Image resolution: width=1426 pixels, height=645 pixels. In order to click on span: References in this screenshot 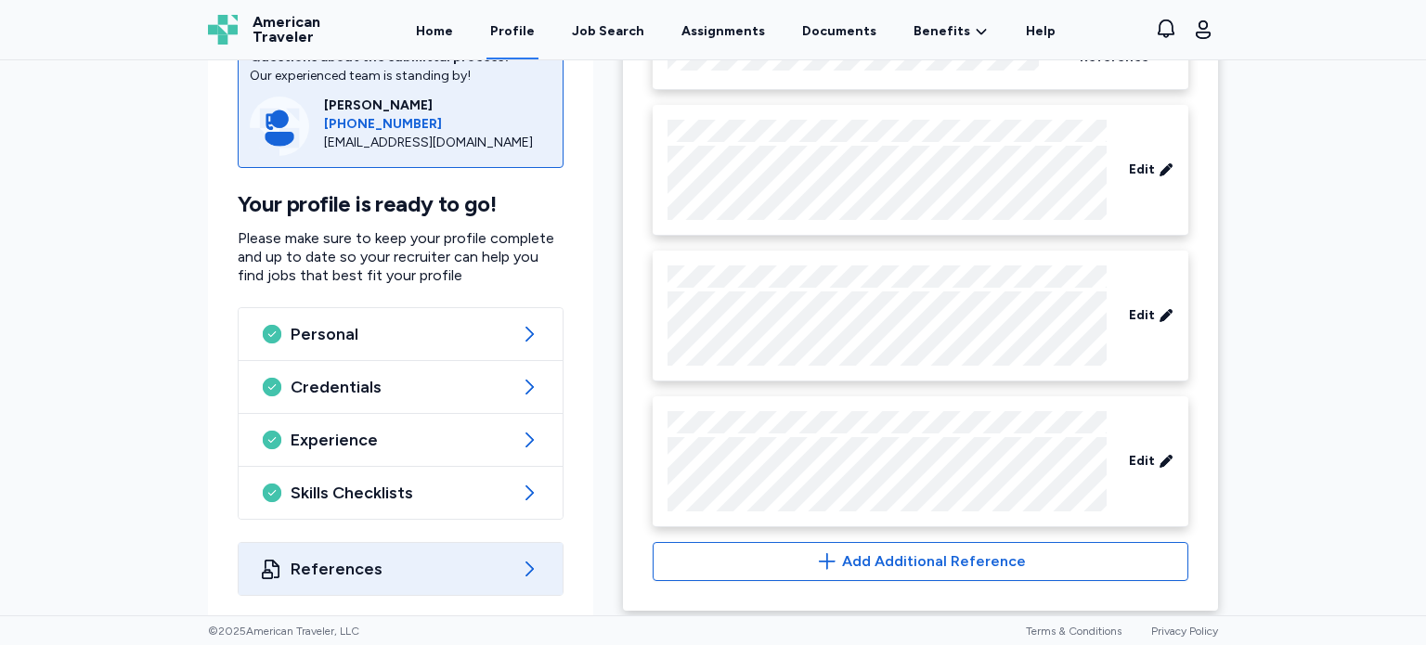, I will do `click(400, 569)`.